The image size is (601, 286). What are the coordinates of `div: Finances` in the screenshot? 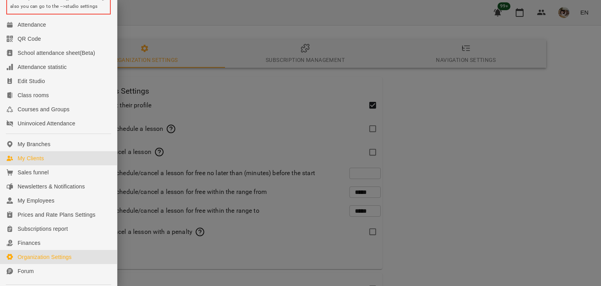 It's located at (29, 243).